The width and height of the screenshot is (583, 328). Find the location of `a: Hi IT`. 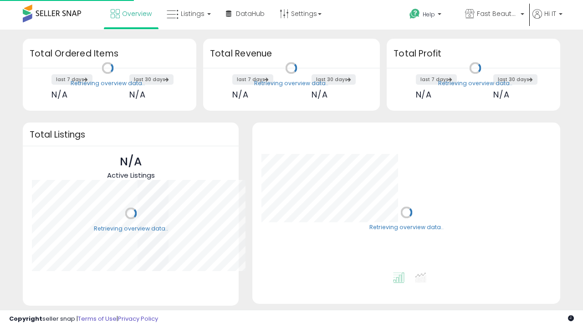

a: Hi IT is located at coordinates (547, 19).